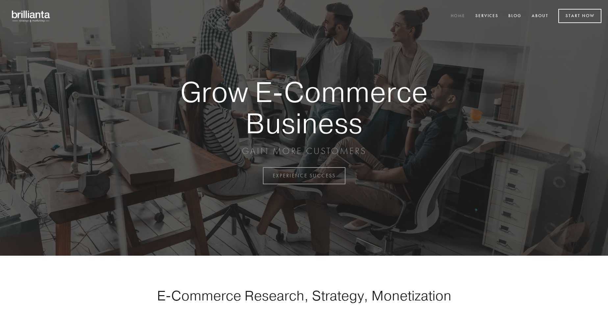  What do you see at coordinates (540, 16) in the screenshot?
I see `a: About` at bounding box center [540, 16].